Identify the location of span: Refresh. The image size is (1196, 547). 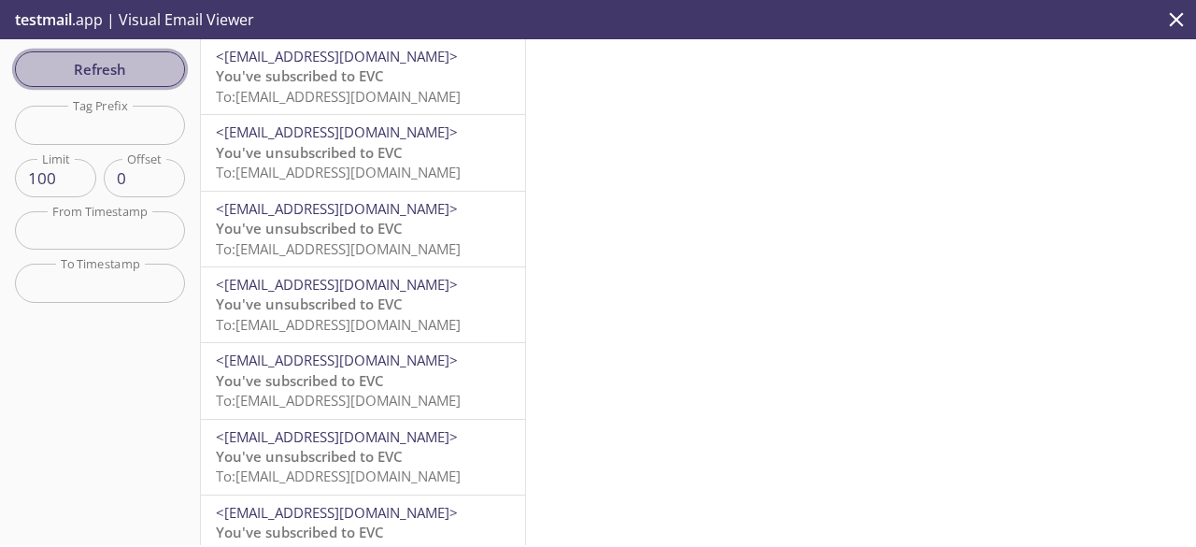
(100, 69).